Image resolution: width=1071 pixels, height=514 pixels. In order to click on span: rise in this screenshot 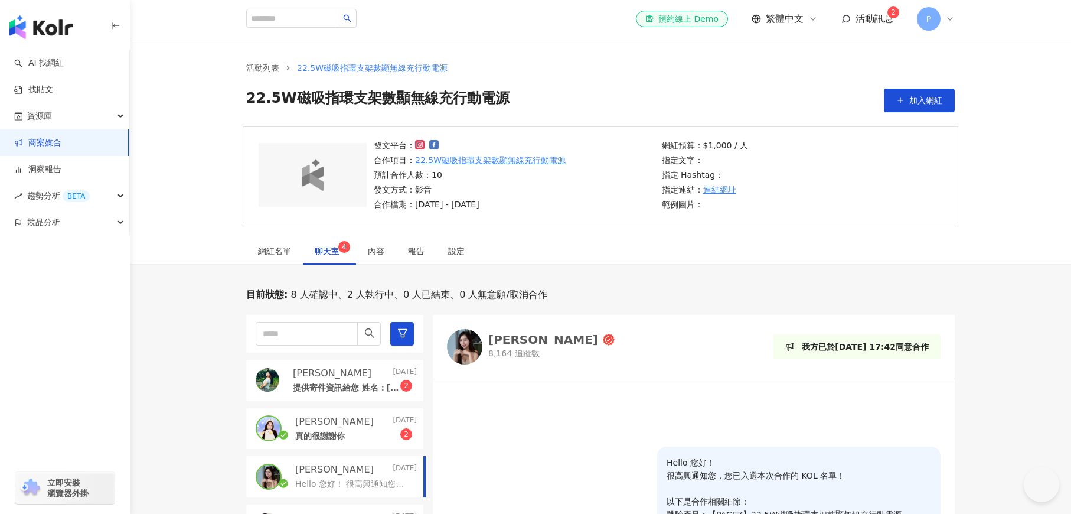, I will do `click(18, 196)`.